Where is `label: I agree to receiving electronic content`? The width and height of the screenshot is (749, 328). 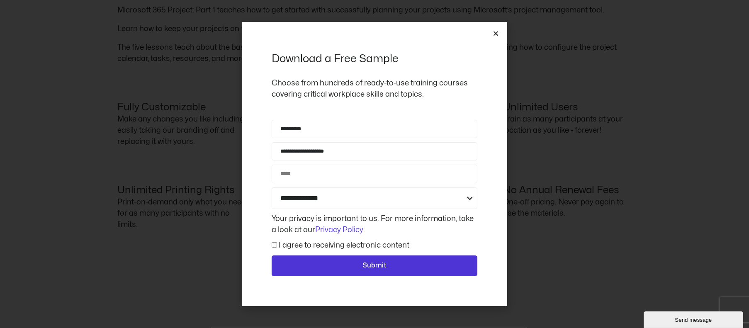 label: I agree to receiving electronic content is located at coordinates (344, 245).